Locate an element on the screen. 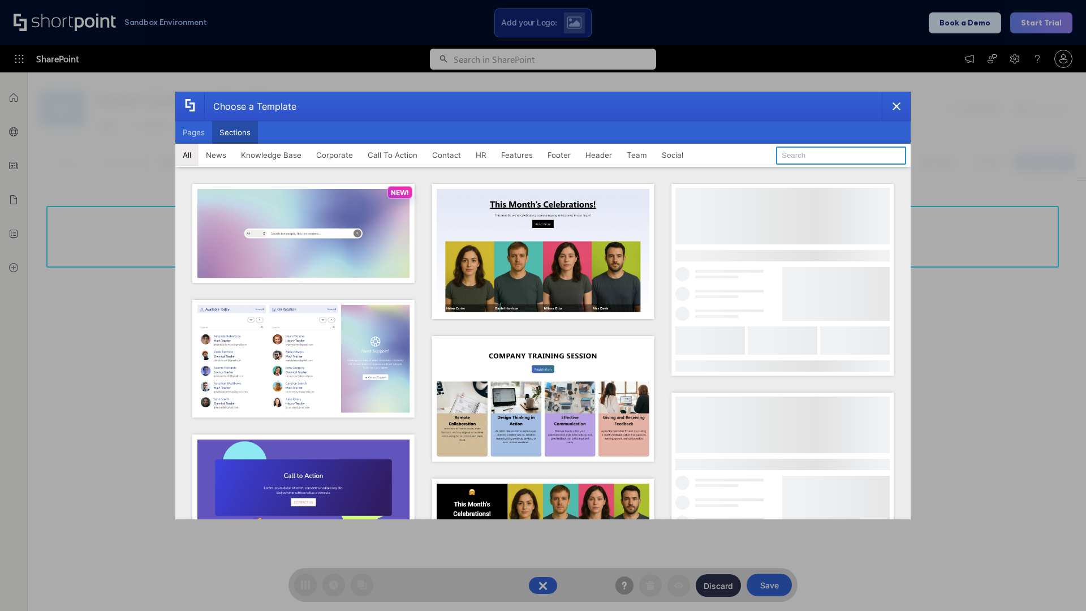 This screenshot has height=611, width=1086. input: Search is located at coordinates (841, 156).